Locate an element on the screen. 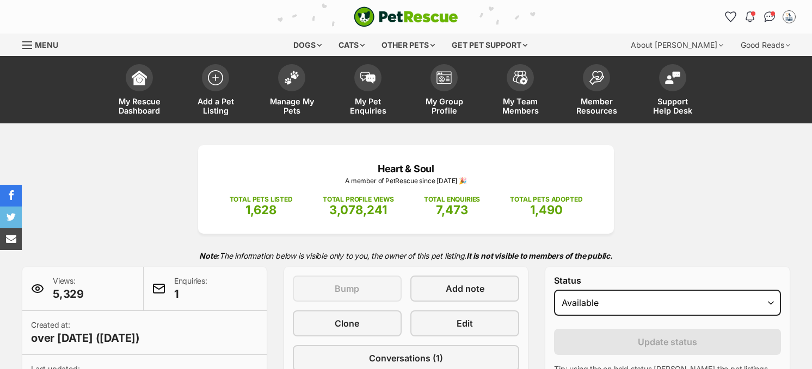  span: 1,490 is located at coordinates (546, 210).